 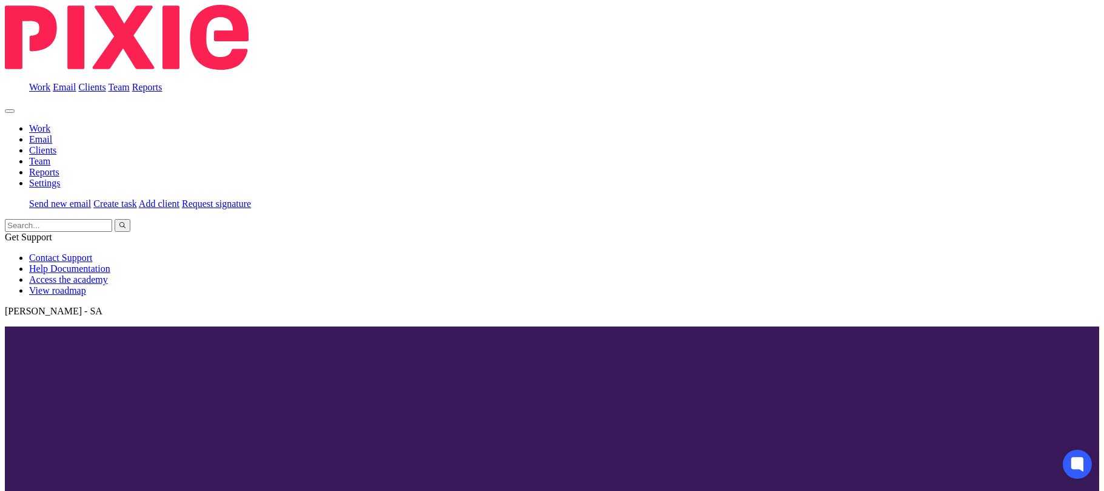 I want to click on a: Request signature, so click(x=217, y=203).